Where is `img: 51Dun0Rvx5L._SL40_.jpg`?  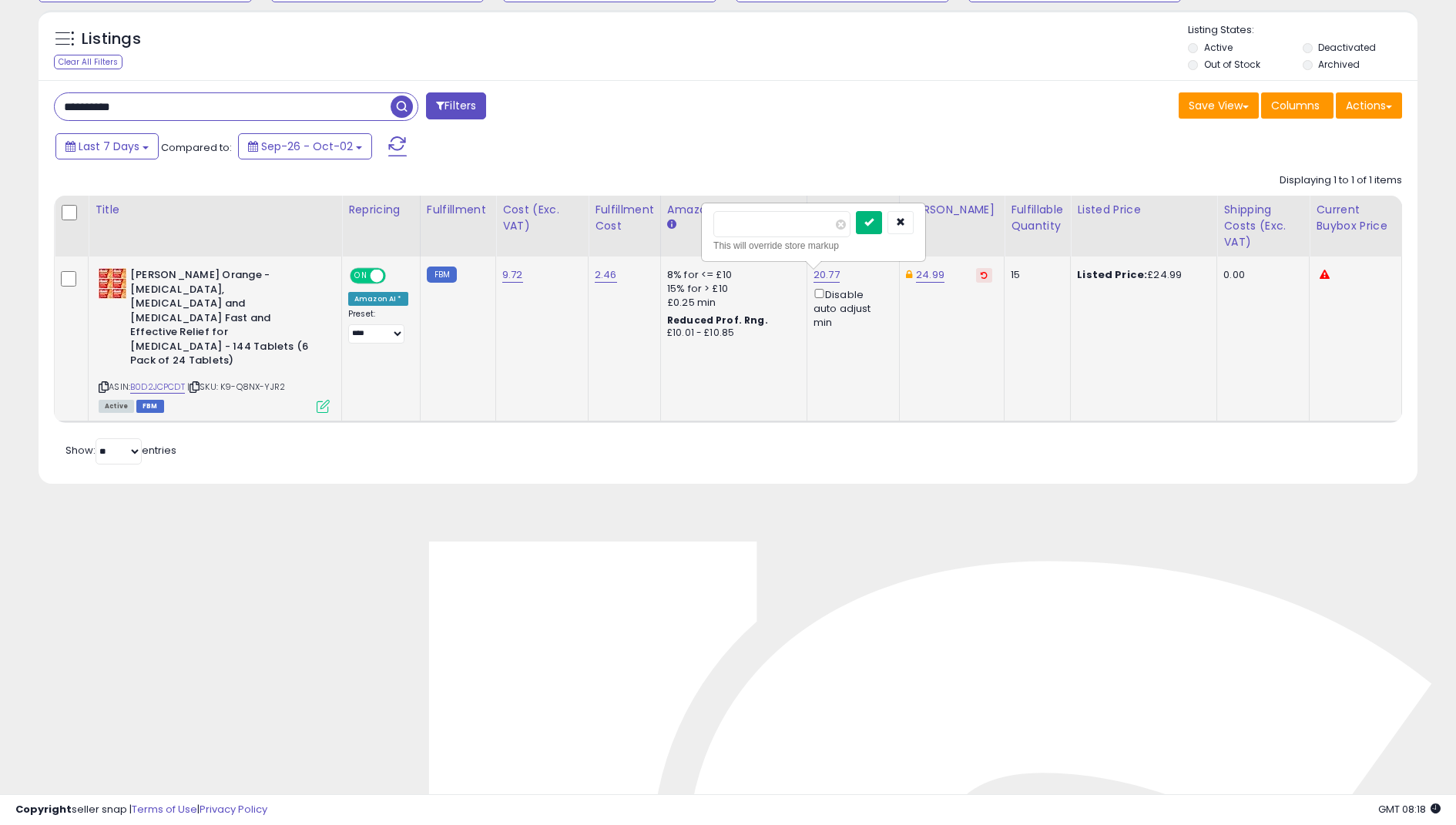 img: 51Dun0Rvx5L._SL40_.jpg is located at coordinates (113, 284).